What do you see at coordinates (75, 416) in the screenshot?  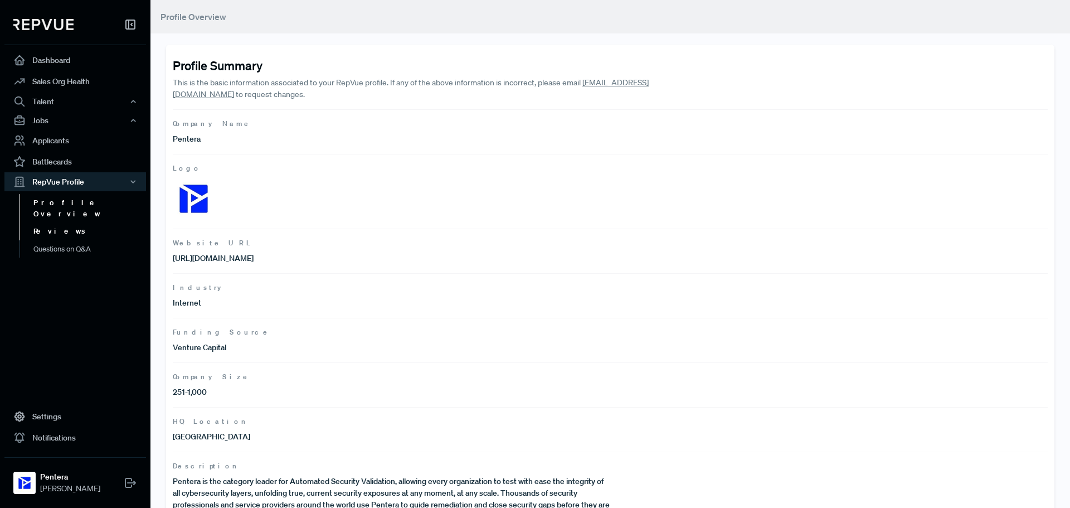 I see `a: Settings` at bounding box center [75, 416].